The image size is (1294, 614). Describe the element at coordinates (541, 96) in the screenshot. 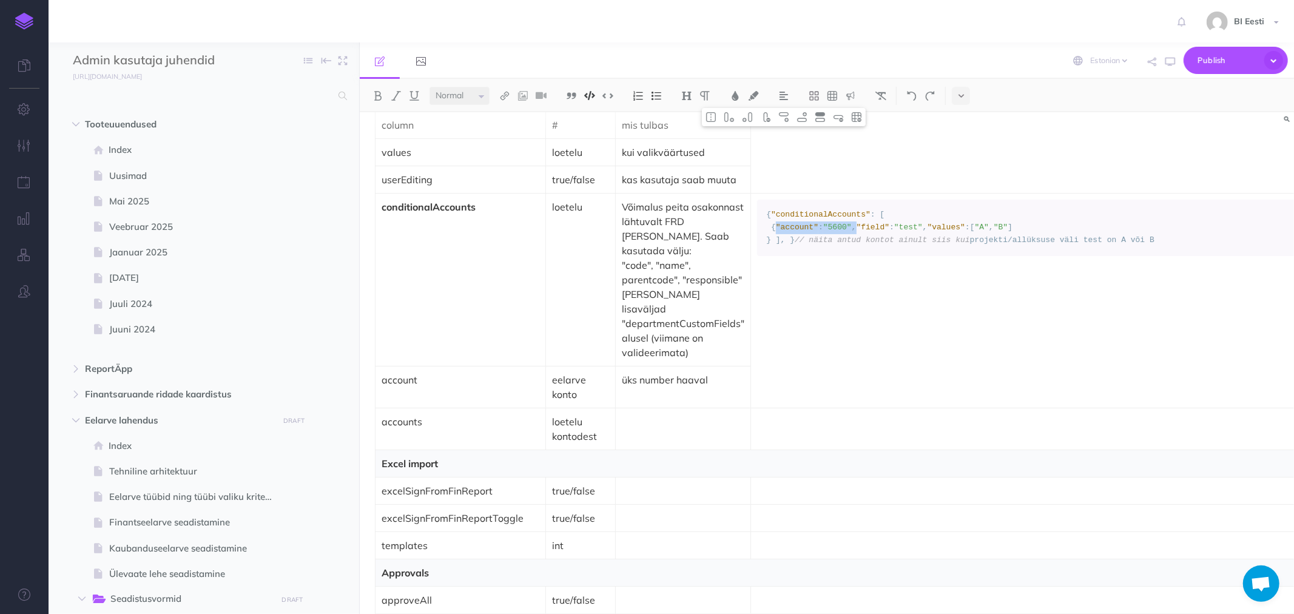

I see `img: Add video button` at that location.